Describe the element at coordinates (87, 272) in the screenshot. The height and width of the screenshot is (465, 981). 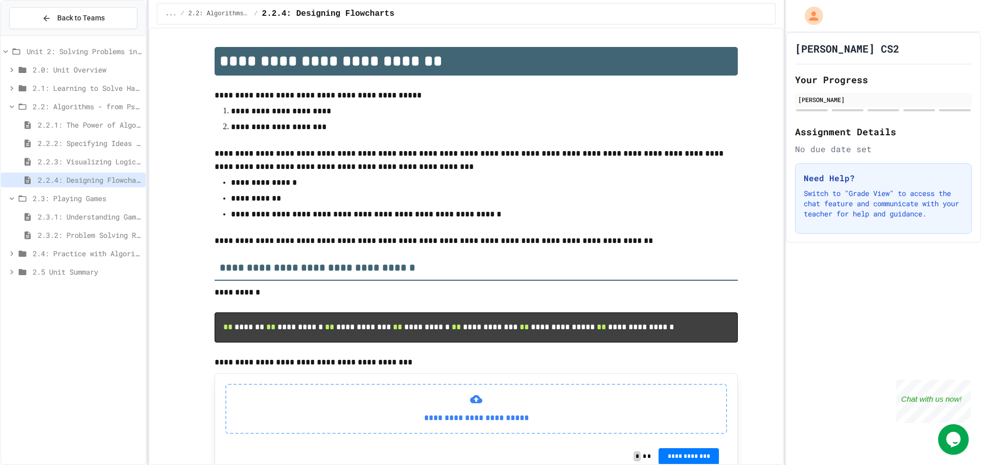
I see `span: 2.5 Unit Summary` at that location.